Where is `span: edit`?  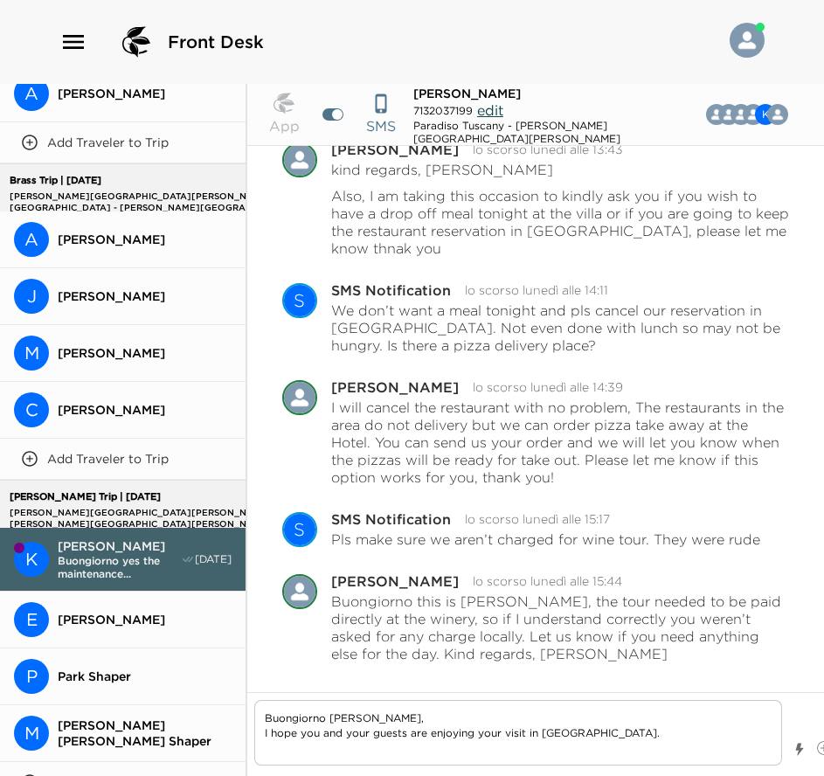
span: edit is located at coordinates (490, 110).